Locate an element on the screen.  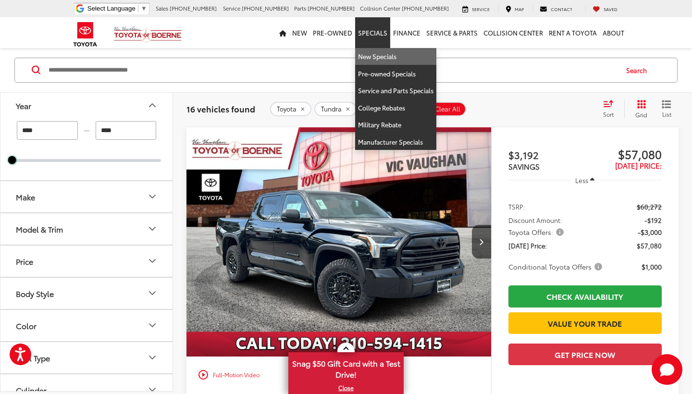
span: $60,272 is located at coordinates (649, 207).